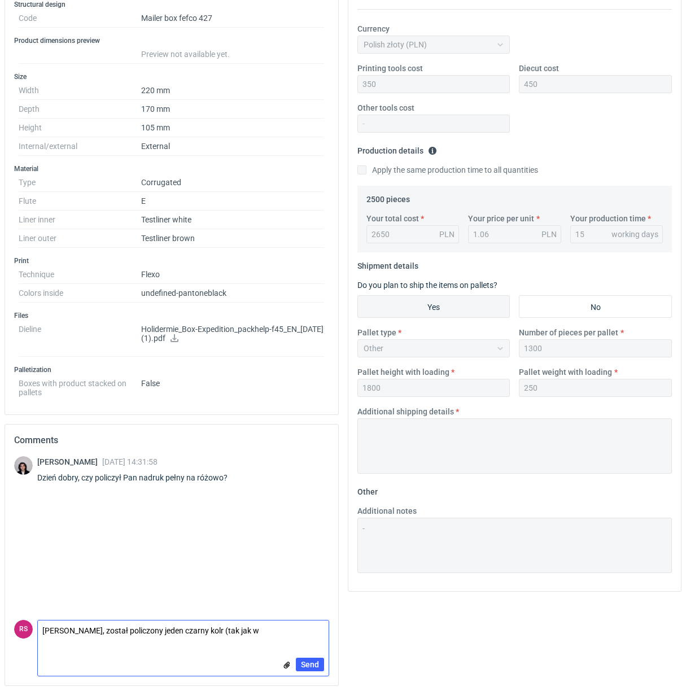 The width and height of the screenshot is (686, 695). I want to click on dd: Corrugated, so click(233, 182).